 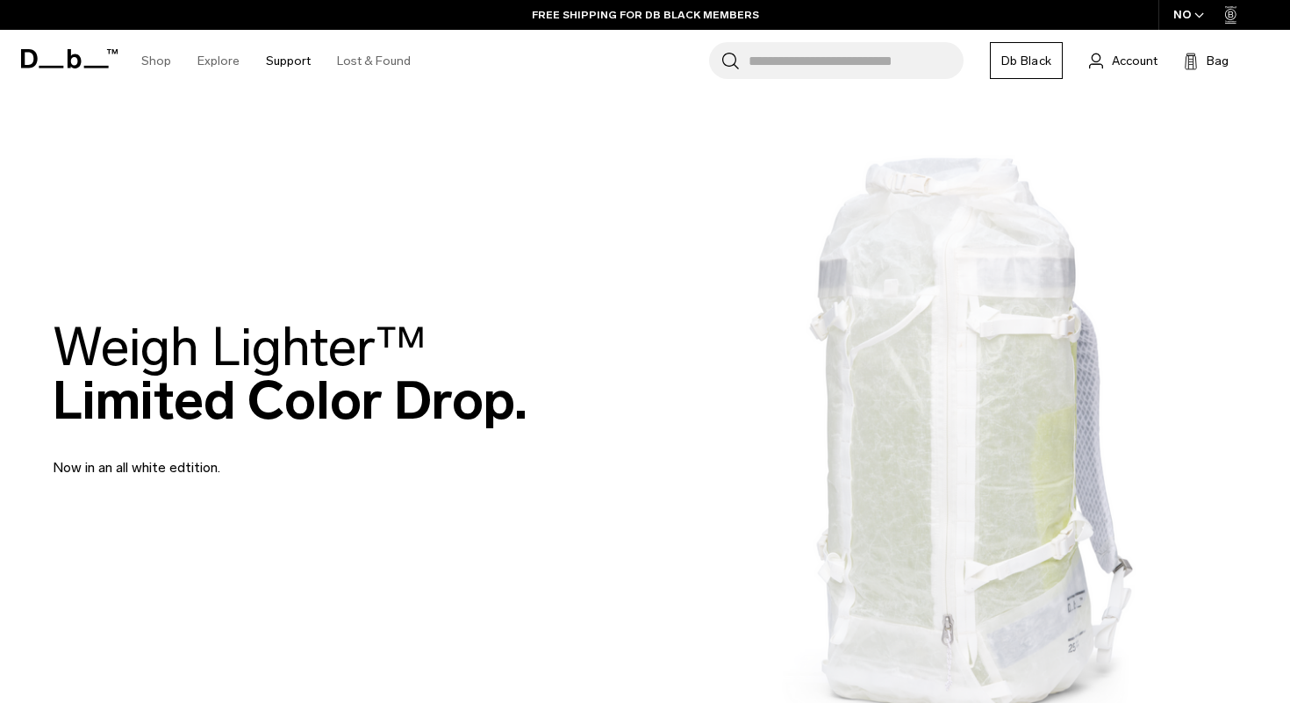 What do you see at coordinates (1026, 61) in the screenshot?
I see `a: Db Black` at bounding box center [1026, 61].